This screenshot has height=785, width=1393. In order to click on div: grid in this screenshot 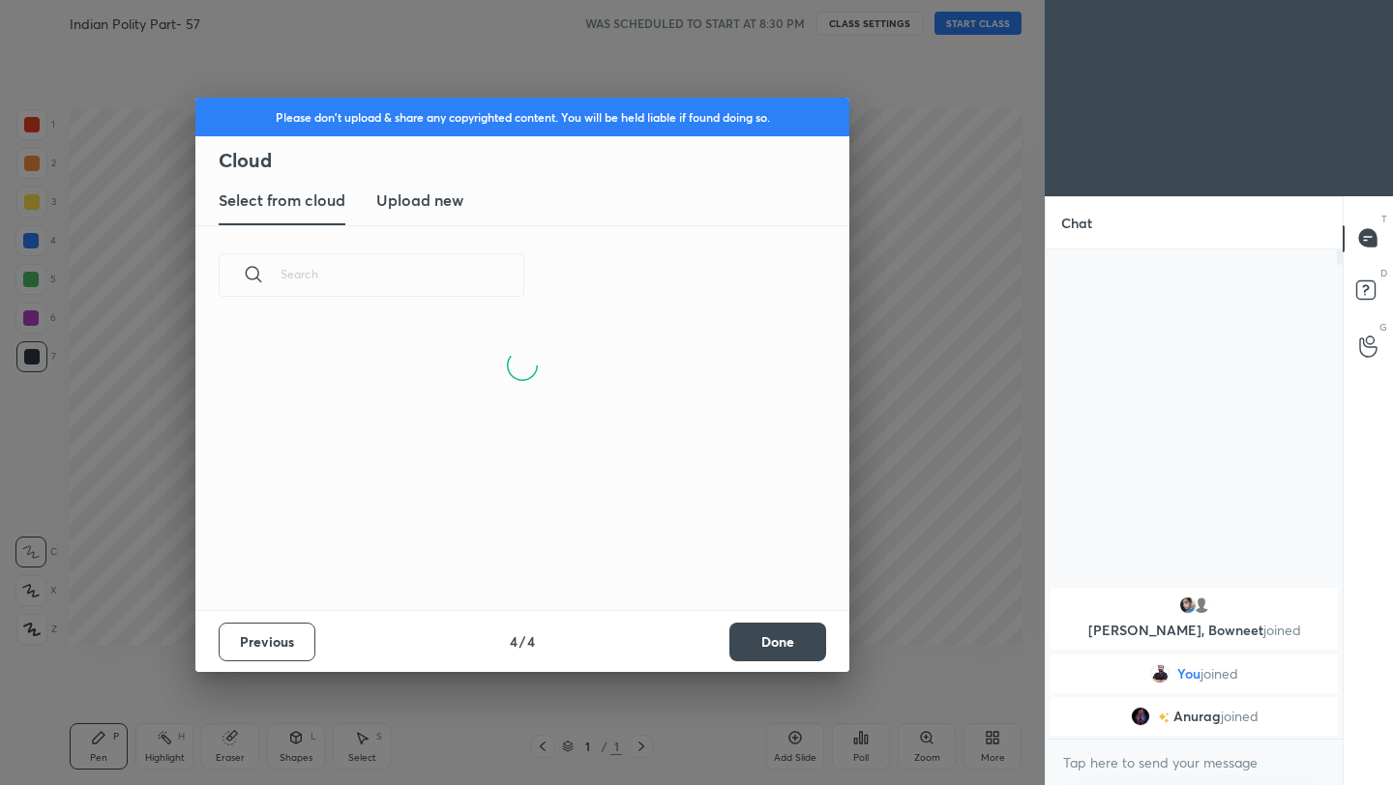, I will do `click(1194, 662)`.